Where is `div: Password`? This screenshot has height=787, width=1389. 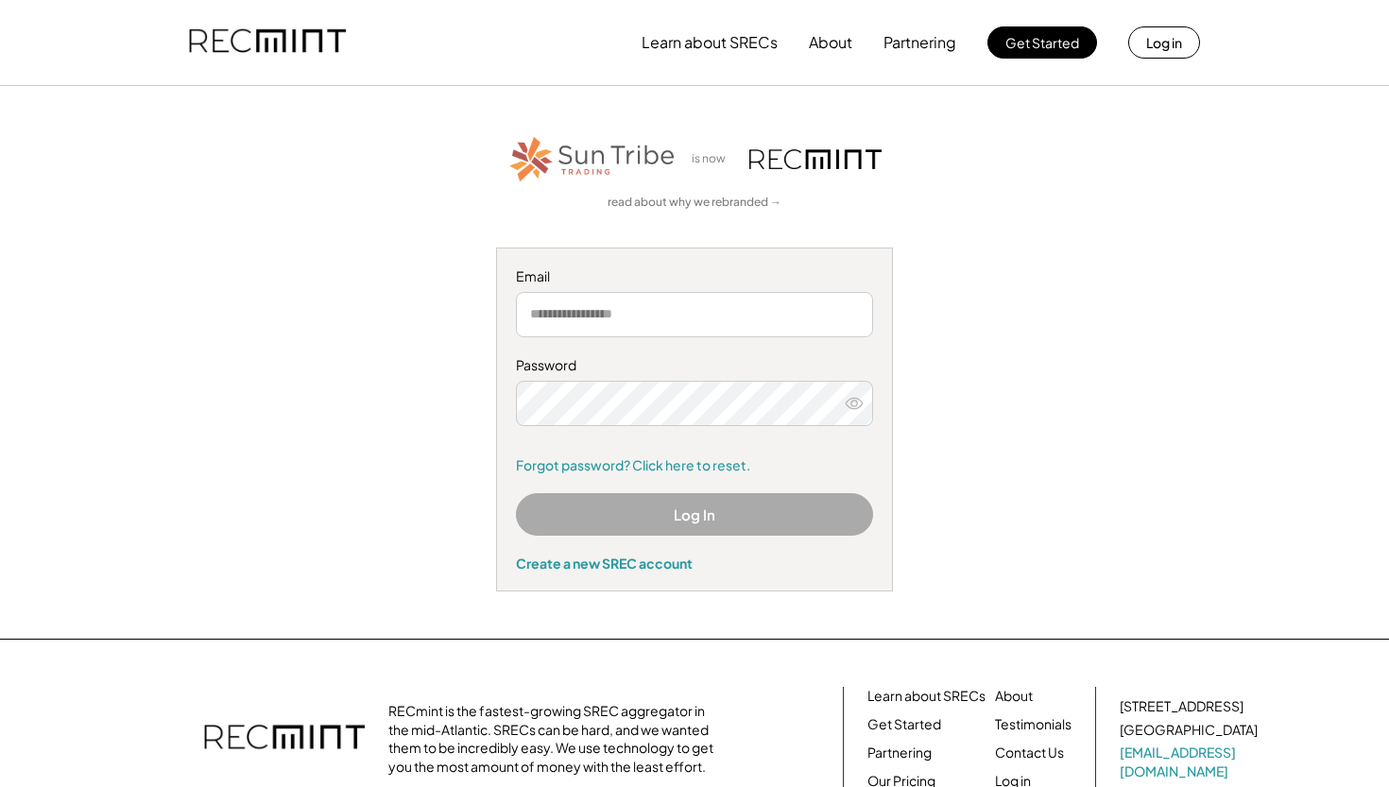
div: Password is located at coordinates (694, 366).